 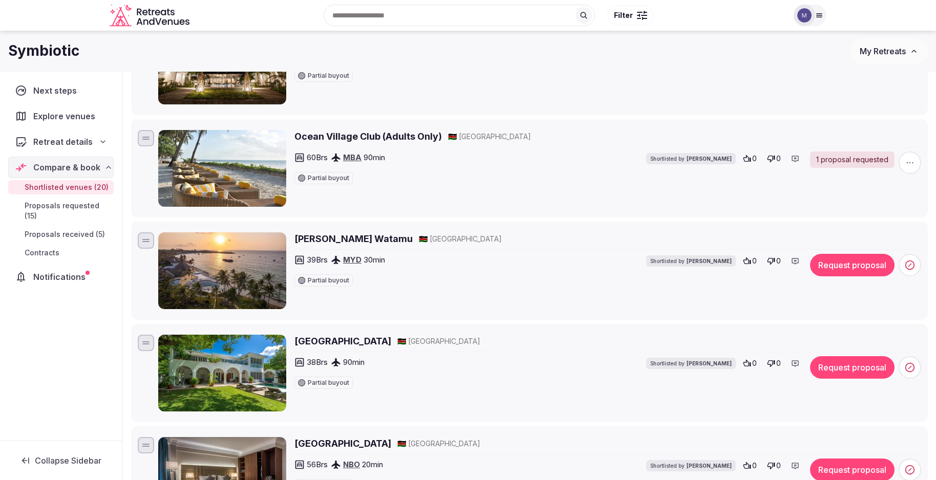 What do you see at coordinates (317, 465) in the screenshot?
I see `span: 56 Brs` at bounding box center [317, 465].